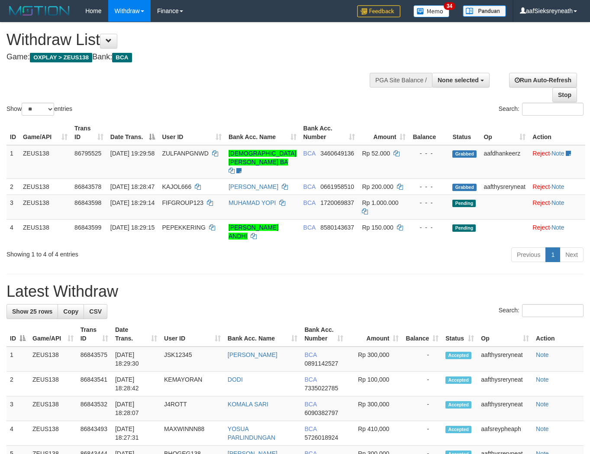 This screenshot has height=454, width=590. What do you see at coordinates (94, 433) in the screenshot?
I see `td: 86843493` at bounding box center [94, 433].